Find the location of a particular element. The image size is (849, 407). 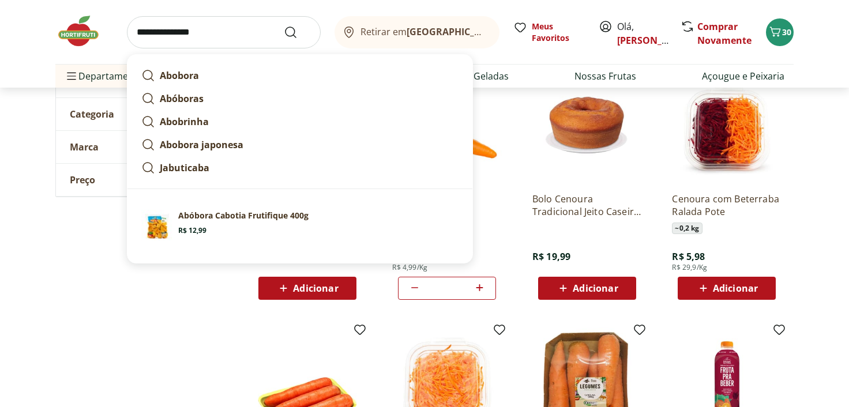

img: Bolo Cenoura Tradicional Jeito Caseiro 400g is located at coordinates (587, 129).